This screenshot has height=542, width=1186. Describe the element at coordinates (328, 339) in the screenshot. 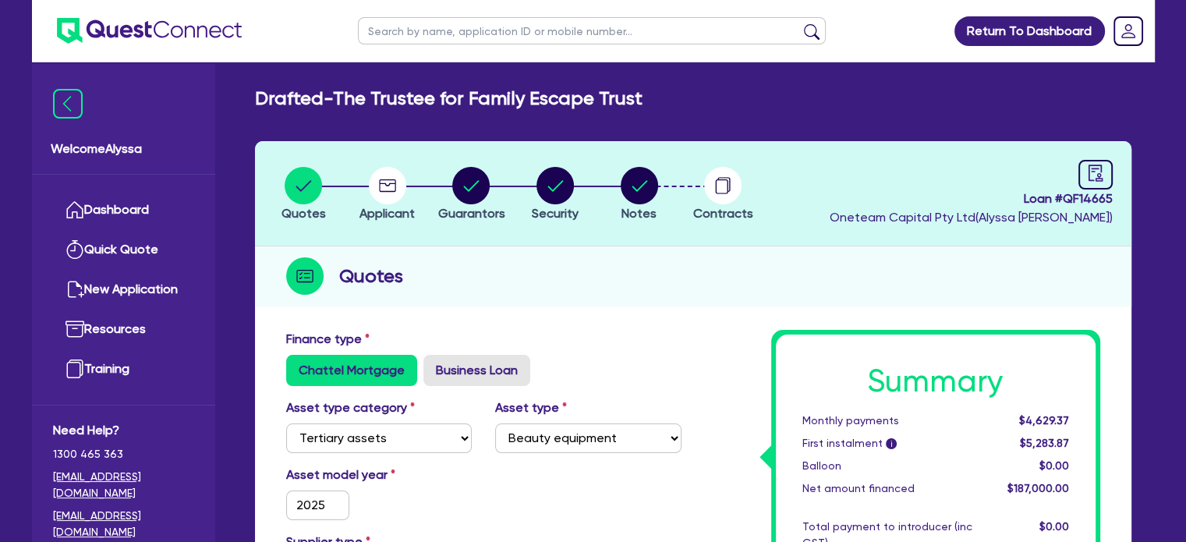

I see `label: Finance type` at that location.